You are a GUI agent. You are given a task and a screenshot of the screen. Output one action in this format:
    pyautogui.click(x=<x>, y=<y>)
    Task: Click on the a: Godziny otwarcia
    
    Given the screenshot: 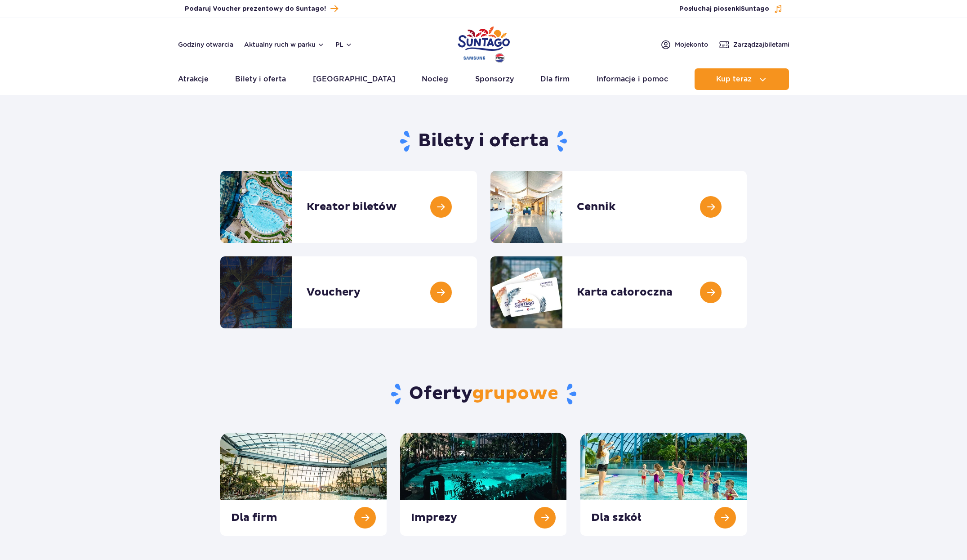 What is the action you would take?
    pyautogui.click(x=205, y=44)
    